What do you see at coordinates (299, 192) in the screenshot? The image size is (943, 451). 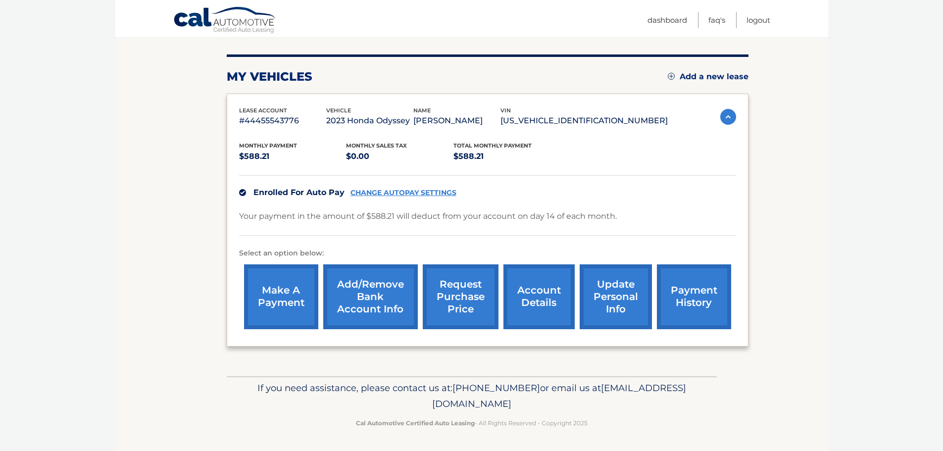 I see `span: Enrolled For Auto Pay` at bounding box center [299, 192].